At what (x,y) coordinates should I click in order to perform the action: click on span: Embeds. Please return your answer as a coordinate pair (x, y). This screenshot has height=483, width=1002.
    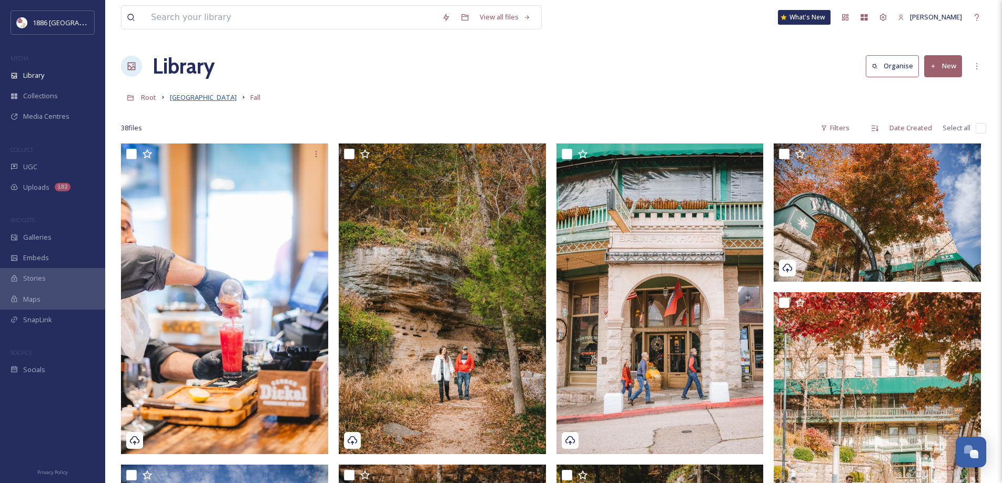
    Looking at the image, I should click on (36, 258).